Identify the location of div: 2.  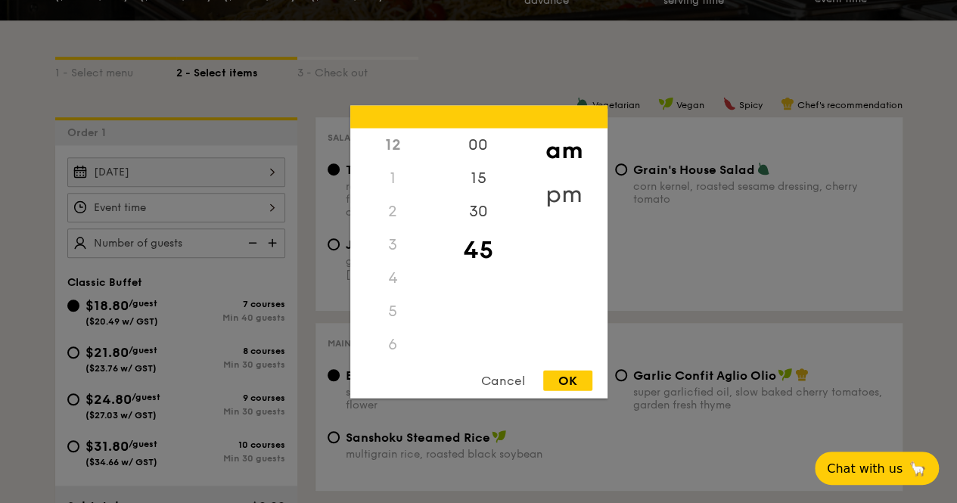
(392, 211).